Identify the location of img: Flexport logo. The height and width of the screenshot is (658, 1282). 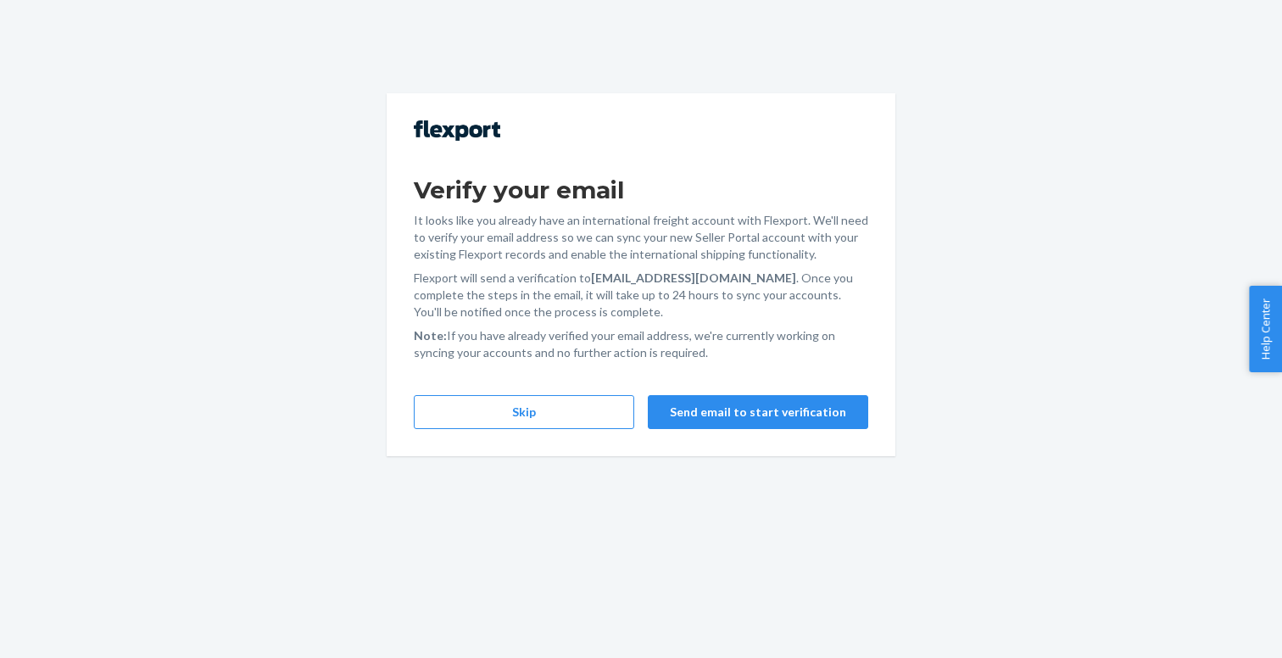
(457, 131).